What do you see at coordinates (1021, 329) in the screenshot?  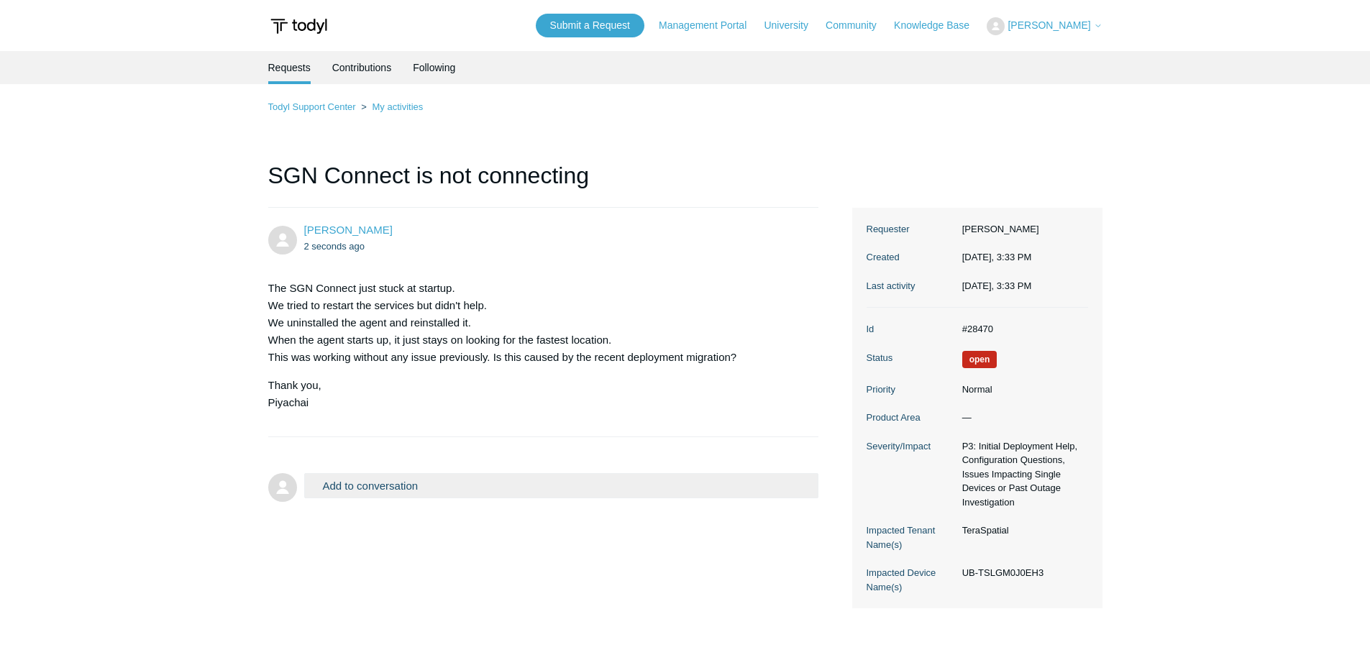 I see `dd: #28470` at bounding box center [1021, 329].